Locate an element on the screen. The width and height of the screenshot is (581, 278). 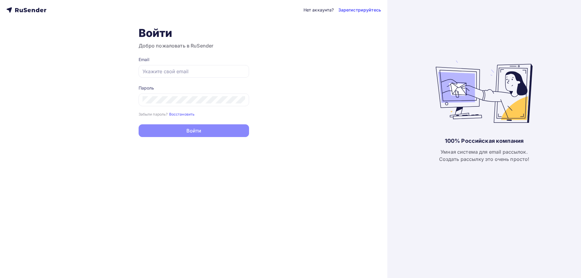
div: Email is located at coordinates (194, 60).